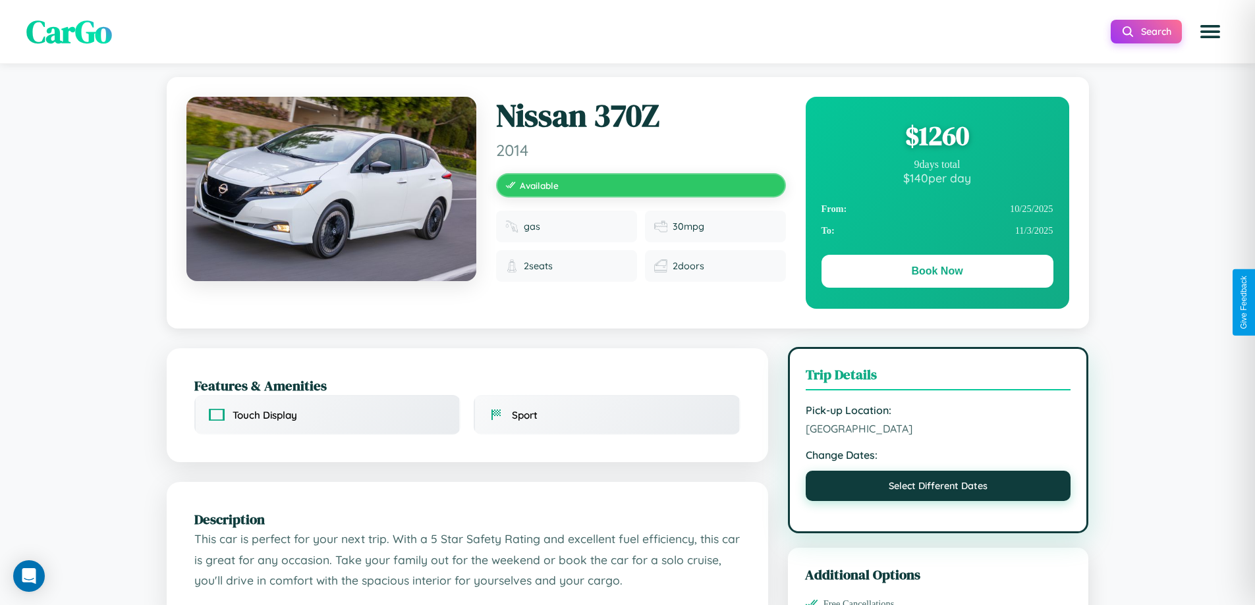  What do you see at coordinates (937, 231) in the screenshot?
I see `div: 11 / 3 / 2025` at bounding box center [937, 231].